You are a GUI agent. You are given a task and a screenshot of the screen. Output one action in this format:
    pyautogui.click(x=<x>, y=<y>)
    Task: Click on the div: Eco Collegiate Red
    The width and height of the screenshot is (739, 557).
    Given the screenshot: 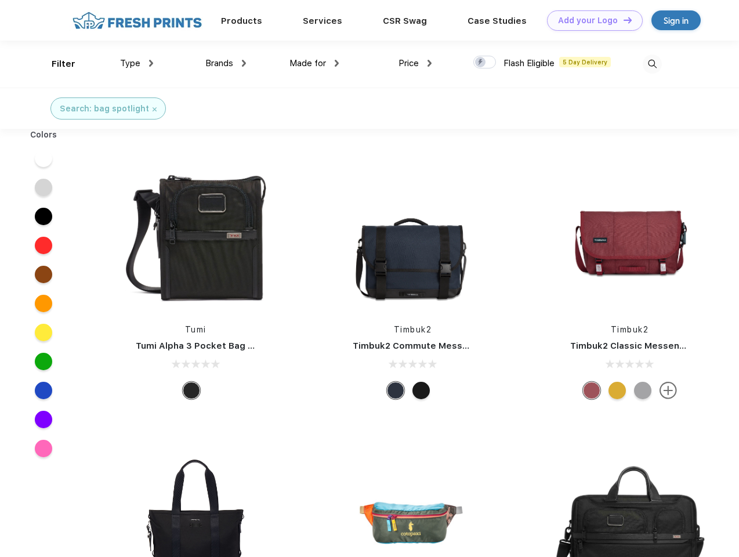 What is the action you would take?
    pyautogui.click(x=592, y=390)
    